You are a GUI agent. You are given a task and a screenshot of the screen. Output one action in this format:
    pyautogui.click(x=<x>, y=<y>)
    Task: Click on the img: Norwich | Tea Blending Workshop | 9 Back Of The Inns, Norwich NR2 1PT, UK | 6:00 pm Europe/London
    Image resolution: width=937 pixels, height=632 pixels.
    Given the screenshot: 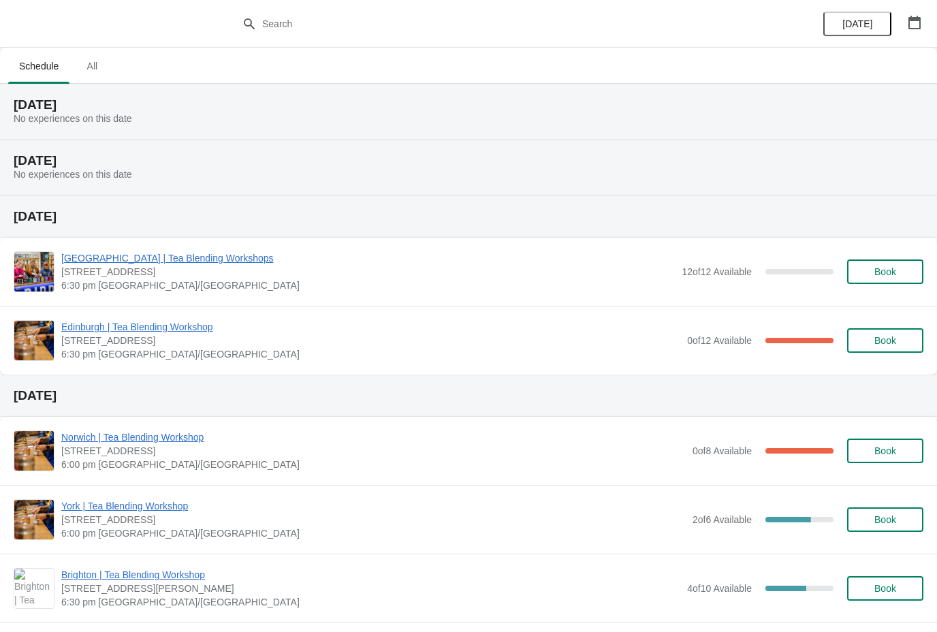 What is the action you would take?
    pyautogui.click(x=34, y=451)
    